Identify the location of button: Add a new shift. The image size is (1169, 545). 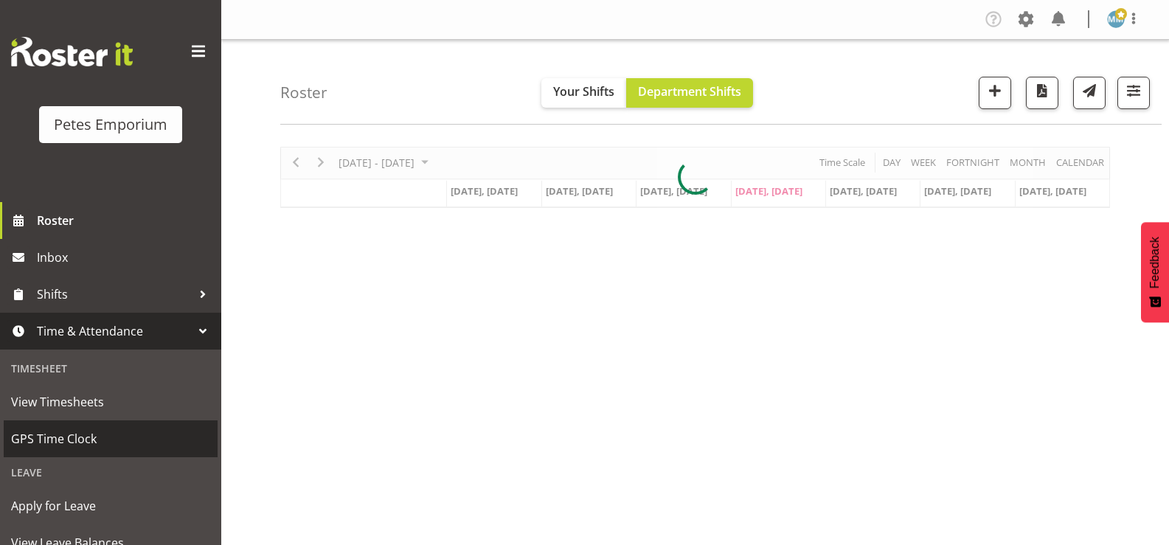
(995, 93).